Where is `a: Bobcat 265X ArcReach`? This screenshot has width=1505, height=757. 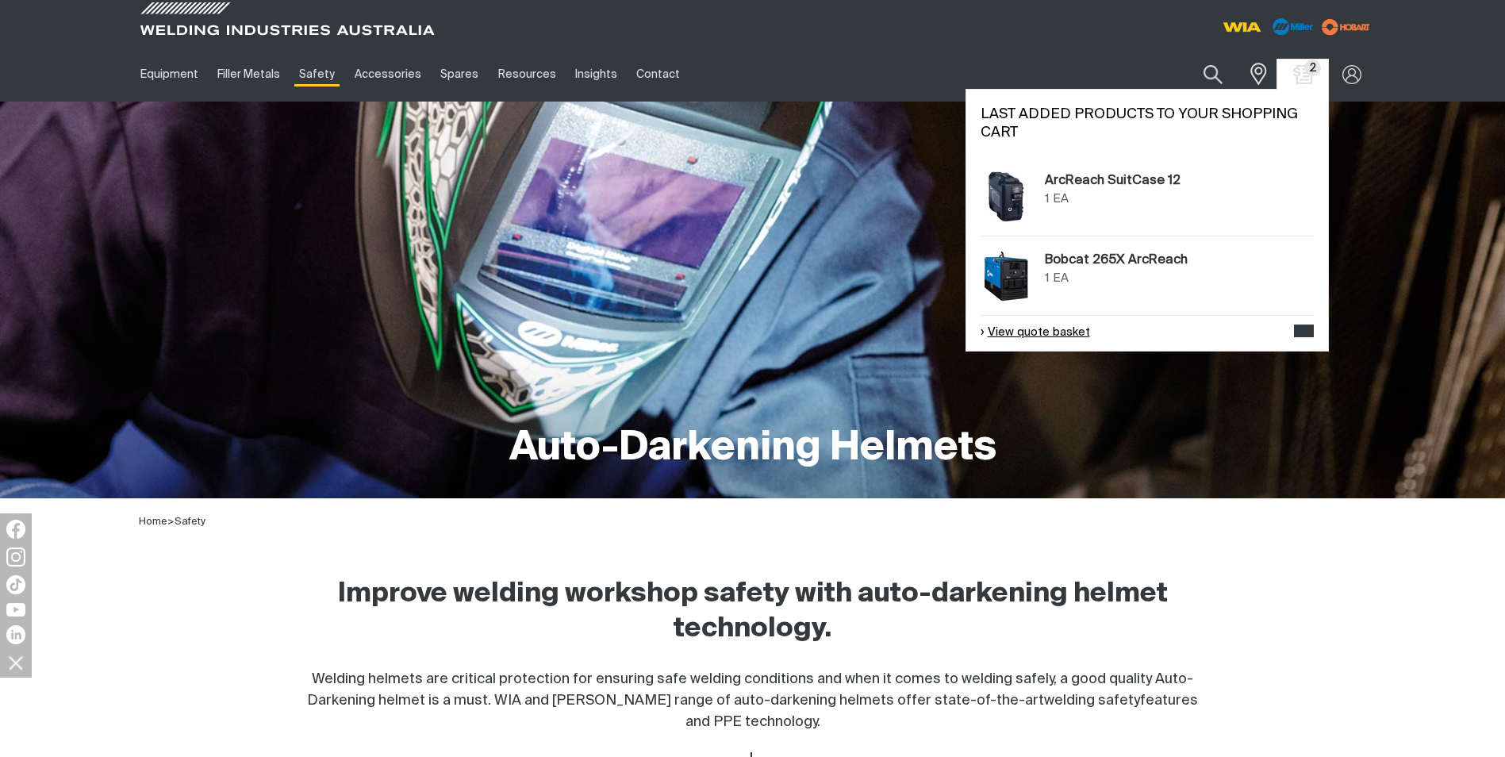 a: Bobcat 265X ArcReach is located at coordinates (1116, 260).